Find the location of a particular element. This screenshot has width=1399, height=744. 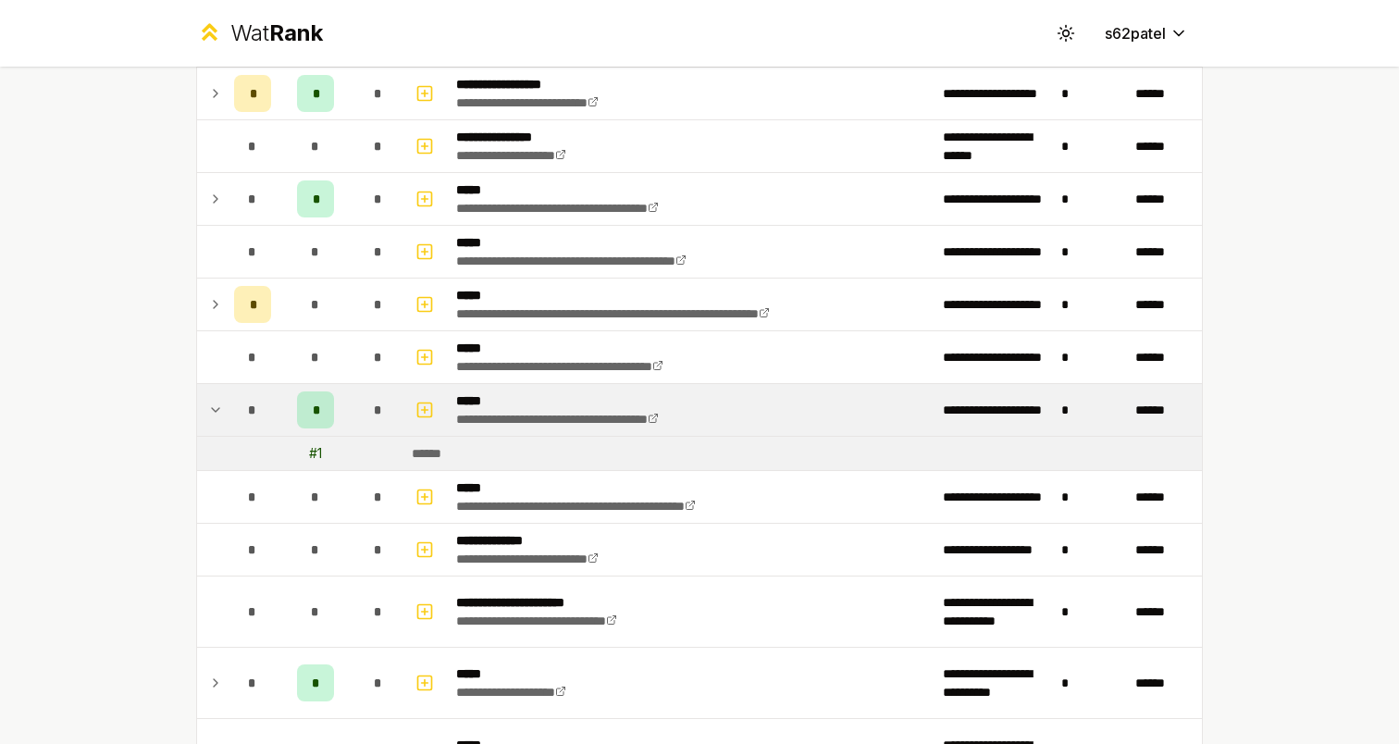

div: # 1 is located at coordinates (316, 454).